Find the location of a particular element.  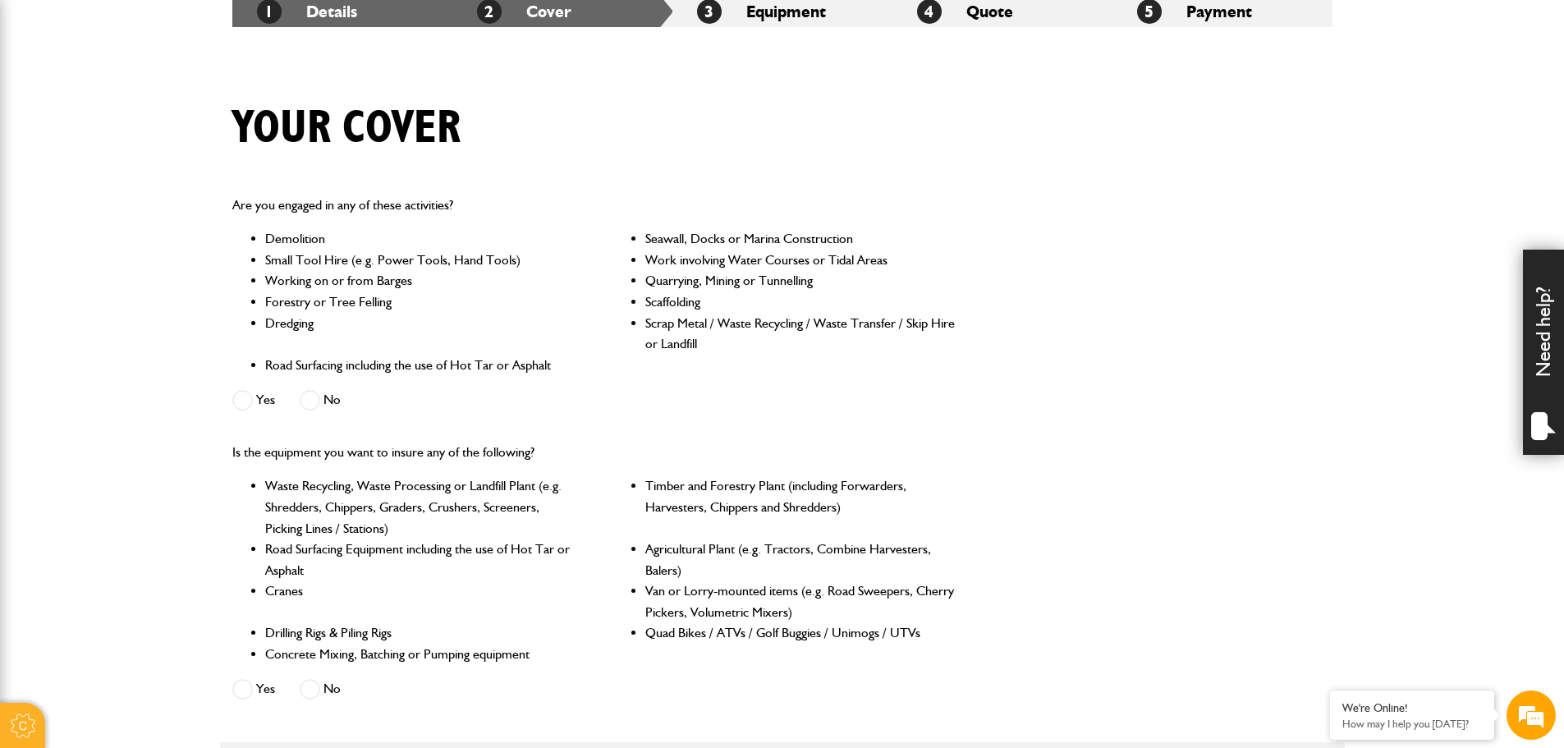

h1: Your cover is located at coordinates (347, 128).